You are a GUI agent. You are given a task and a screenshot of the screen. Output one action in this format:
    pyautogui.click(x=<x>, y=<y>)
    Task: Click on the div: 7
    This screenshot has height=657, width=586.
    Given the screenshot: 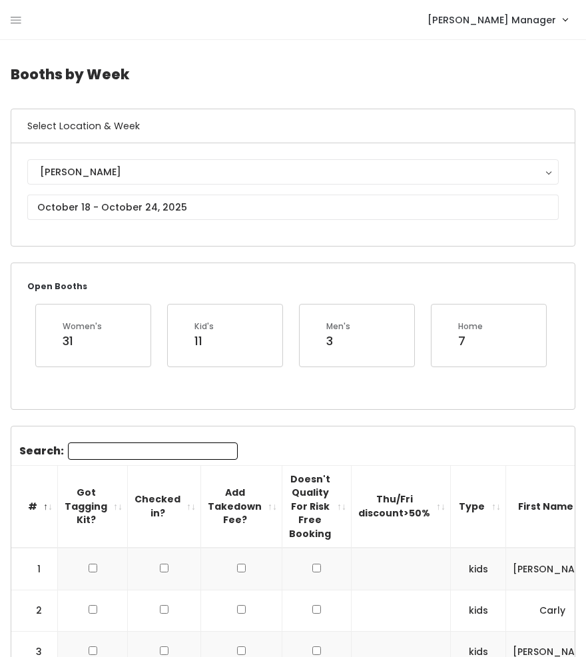 What is the action you would take?
    pyautogui.click(x=470, y=341)
    